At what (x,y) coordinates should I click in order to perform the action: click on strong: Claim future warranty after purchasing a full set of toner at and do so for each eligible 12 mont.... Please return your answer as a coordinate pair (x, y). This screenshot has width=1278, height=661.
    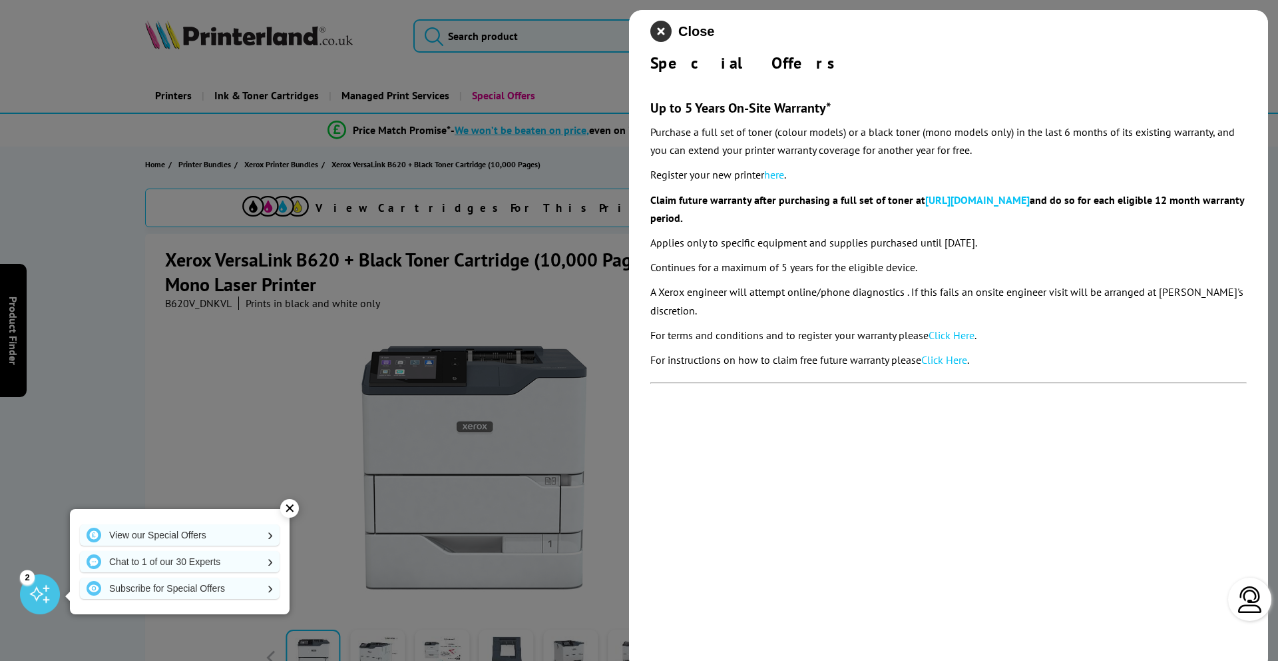
    Looking at the image, I should click on (948, 208).